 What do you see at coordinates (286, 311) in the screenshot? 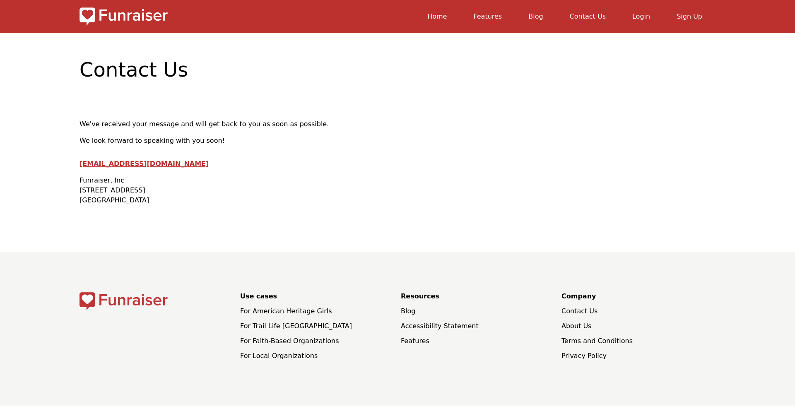
I see `a: For American Heritage Girls` at bounding box center [286, 311].